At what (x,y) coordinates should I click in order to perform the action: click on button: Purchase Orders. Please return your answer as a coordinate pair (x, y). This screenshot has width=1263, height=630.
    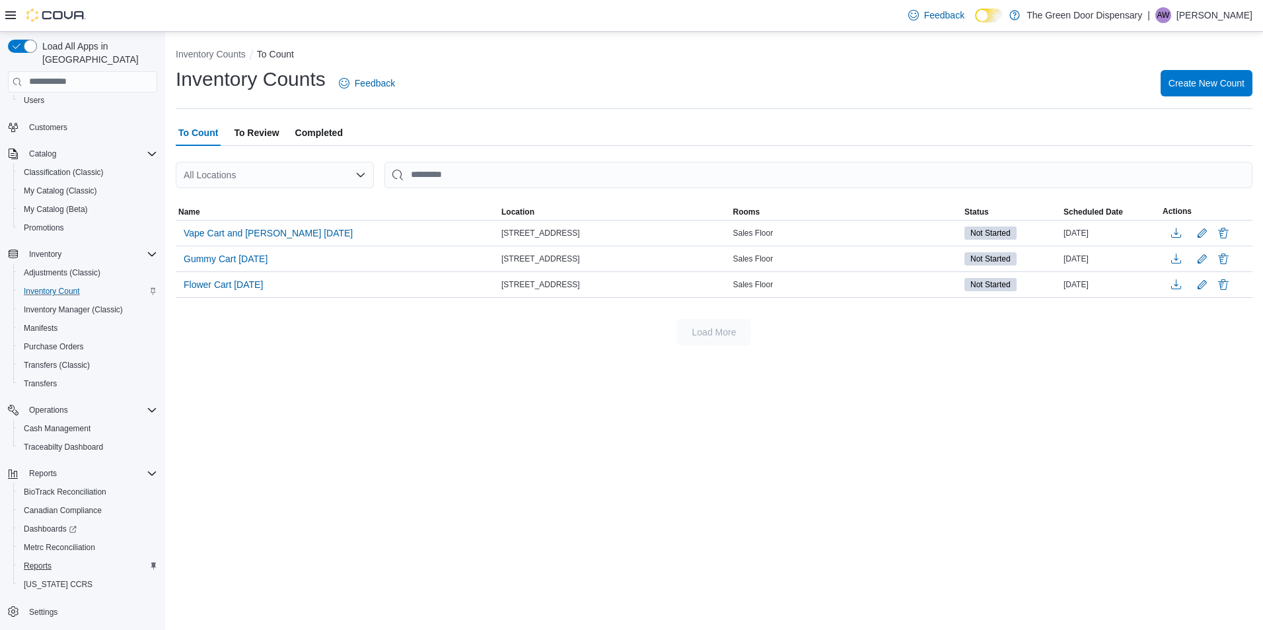
    Looking at the image, I should click on (88, 347).